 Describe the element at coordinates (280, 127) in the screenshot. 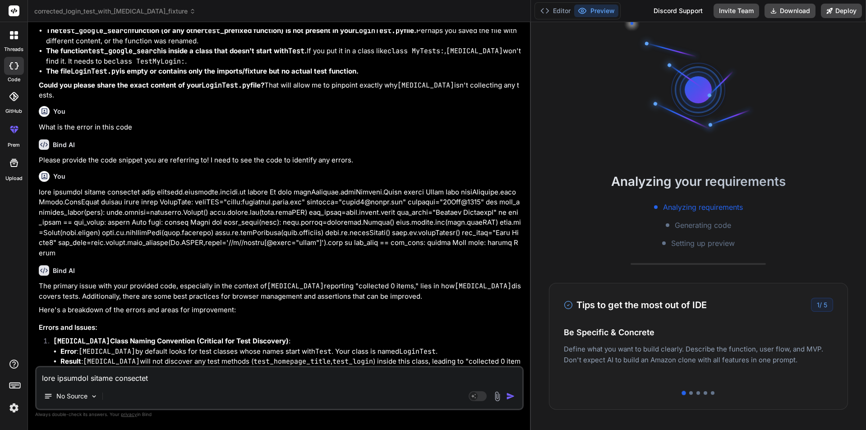

I see `p: What is the error in this code` at that location.